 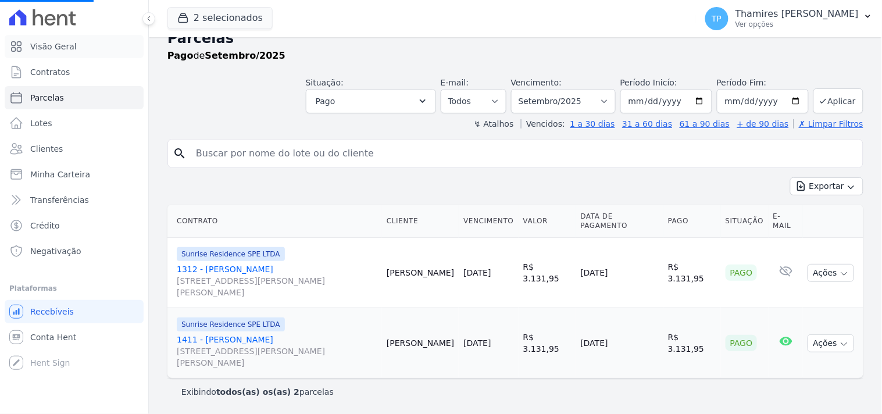 I want to click on button: Exportar, so click(x=827, y=186).